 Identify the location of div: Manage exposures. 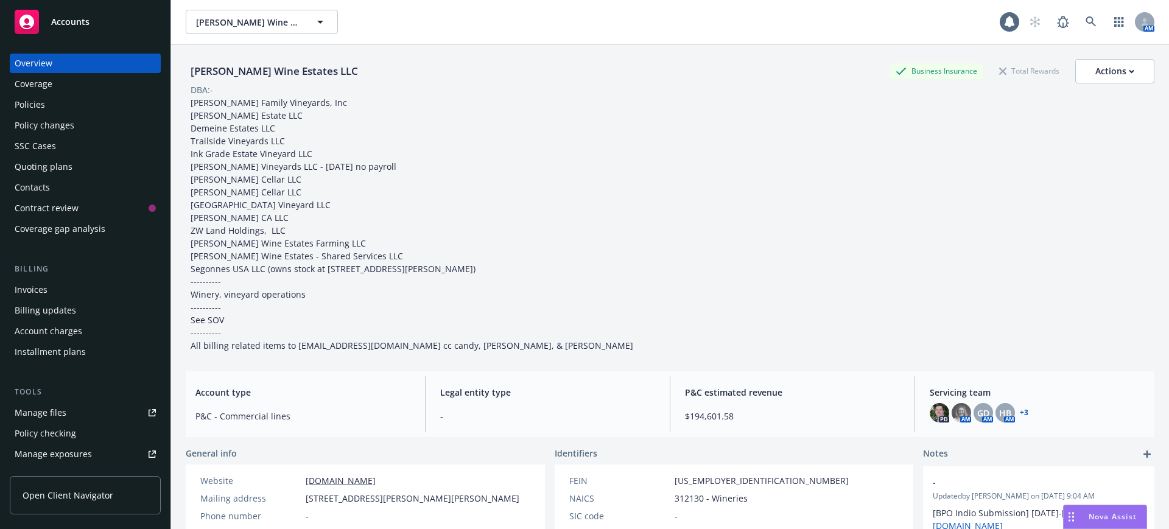
(53, 454).